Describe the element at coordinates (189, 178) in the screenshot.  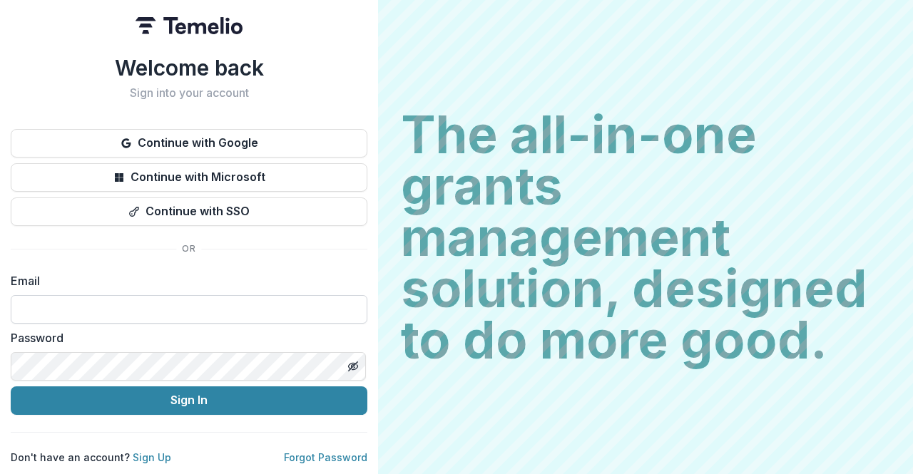
I see `button: Continue with Microsoft` at that location.